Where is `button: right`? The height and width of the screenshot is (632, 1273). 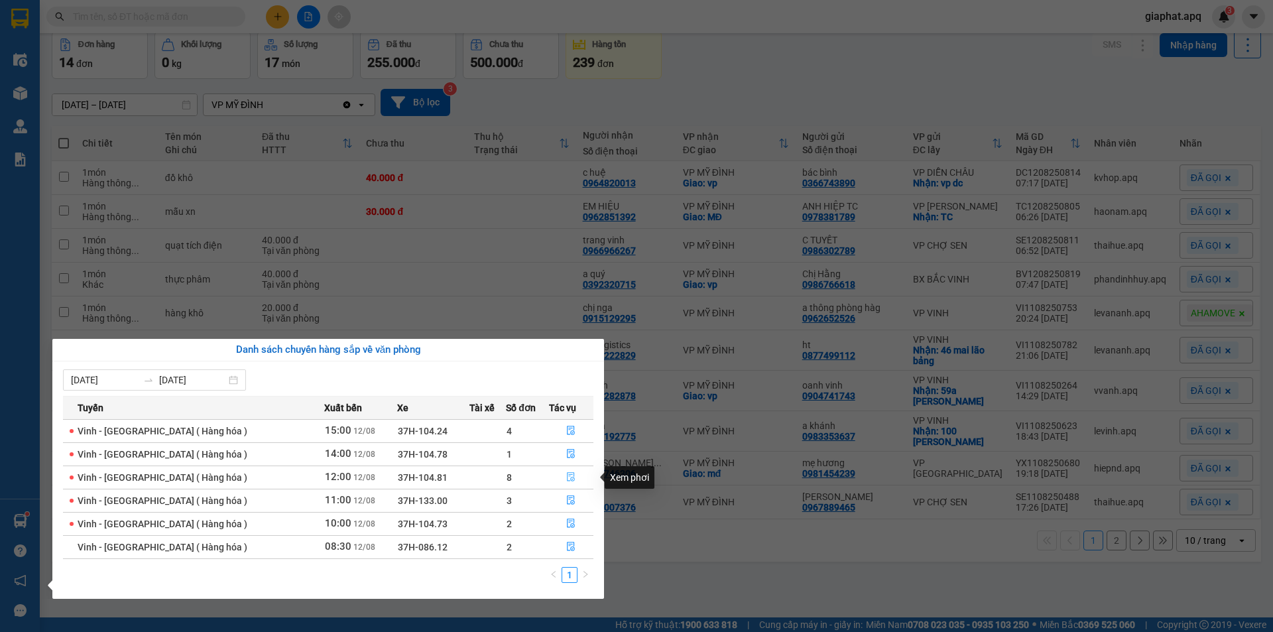
button: right is located at coordinates (585, 575).